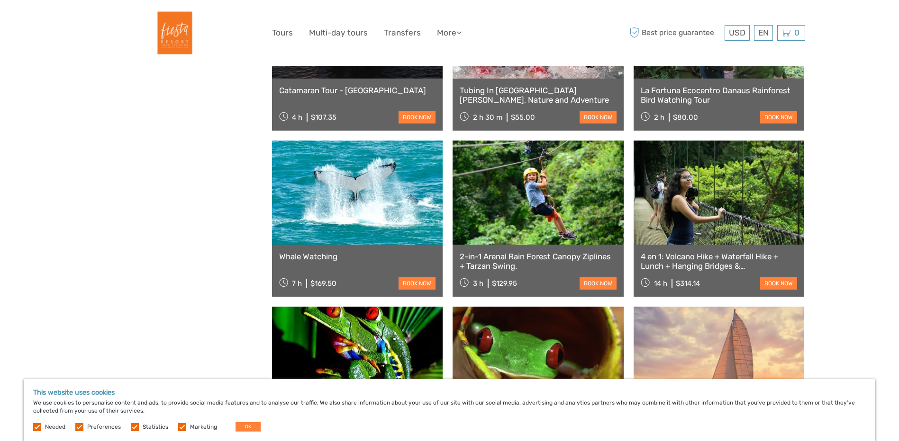 The image size is (899, 441). What do you see at coordinates (115, 20) in the screenshot?
I see `button: Open LiveChat chat widget` at bounding box center [115, 20].